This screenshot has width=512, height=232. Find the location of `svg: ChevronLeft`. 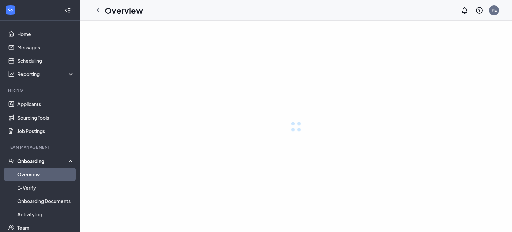

svg: ChevronLeft is located at coordinates (98, 10).